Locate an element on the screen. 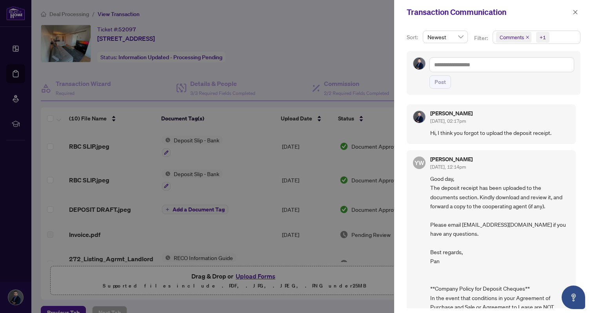  button: Post is located at coordinates (440, 82).